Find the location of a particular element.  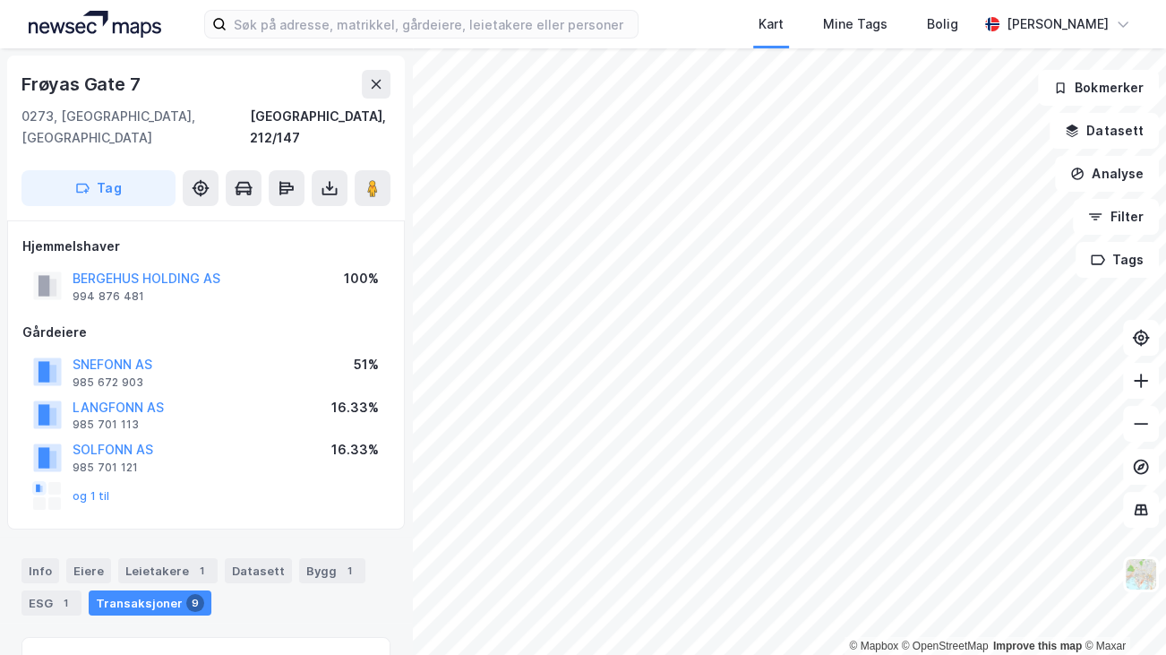

div: Gårdeiere is located at coordinates (206, 332).